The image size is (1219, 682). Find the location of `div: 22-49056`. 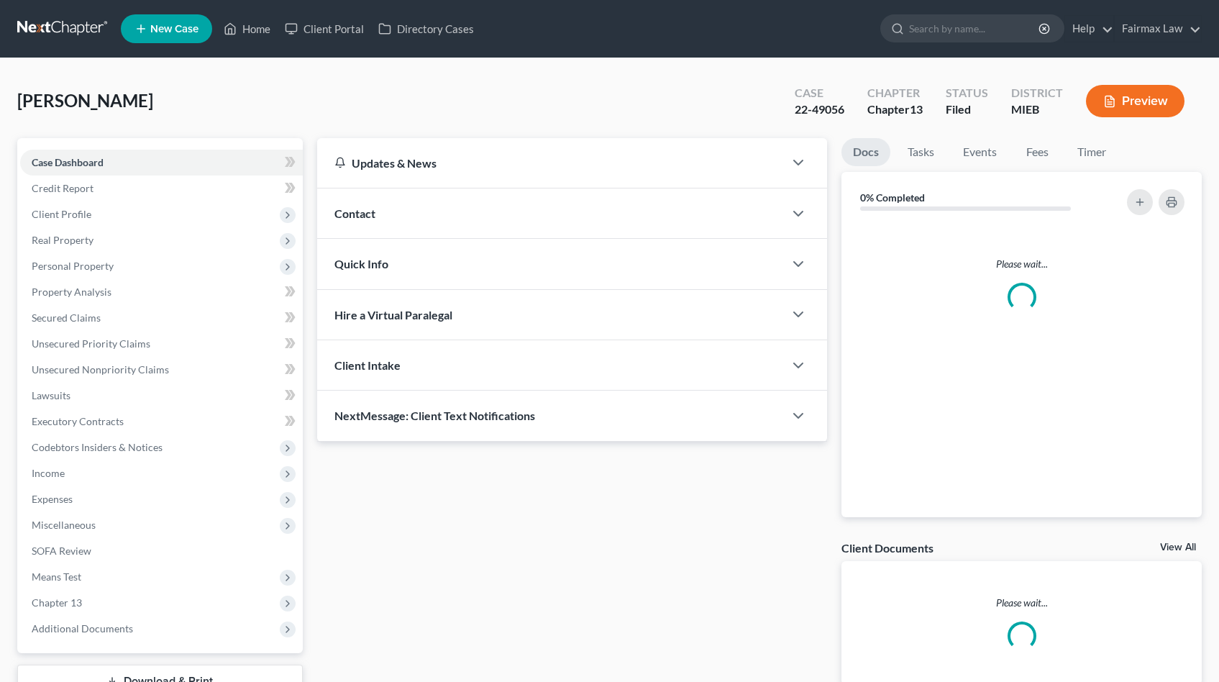

div: 22-49056 is located at coordinates (819, 109).